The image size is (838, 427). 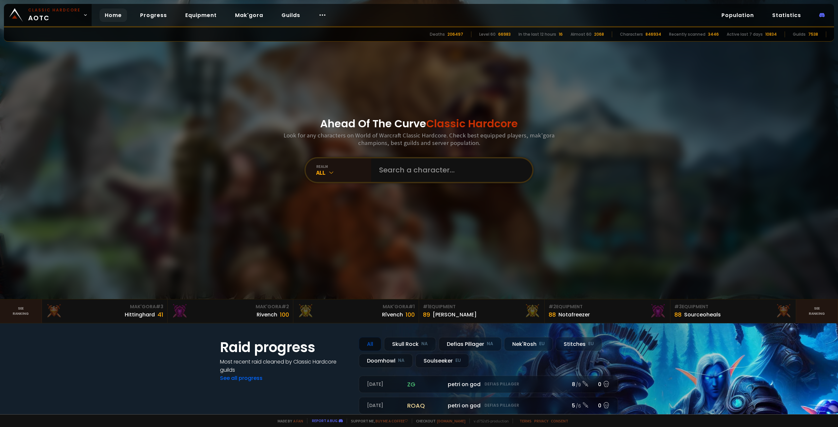 I want to click on div: Hittinghard, so click(x=140, y=314).